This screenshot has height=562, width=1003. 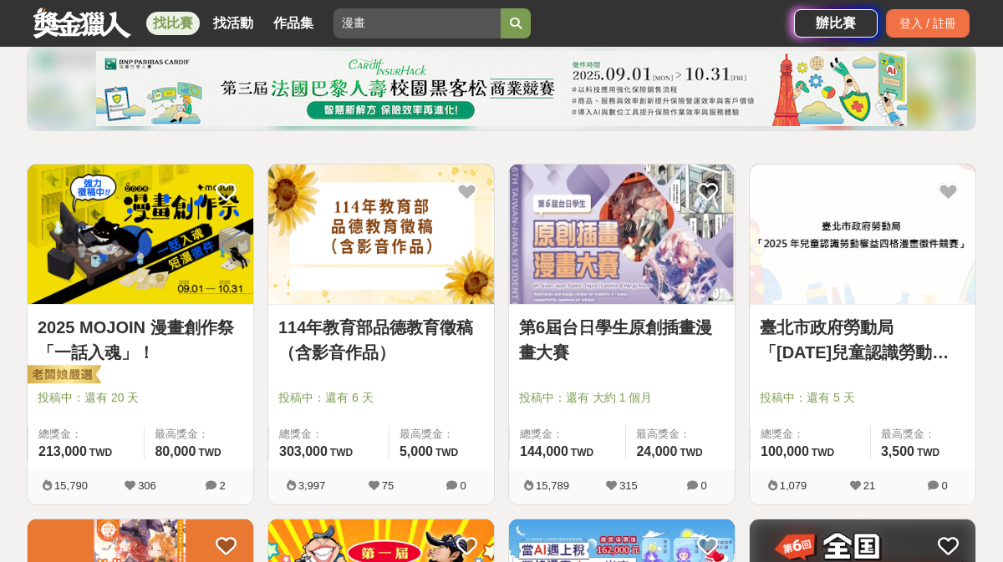 What do you see at coordinates (656, 451) in the screenshot?
I see `span: 24,000` at bounding box center [656, 451].